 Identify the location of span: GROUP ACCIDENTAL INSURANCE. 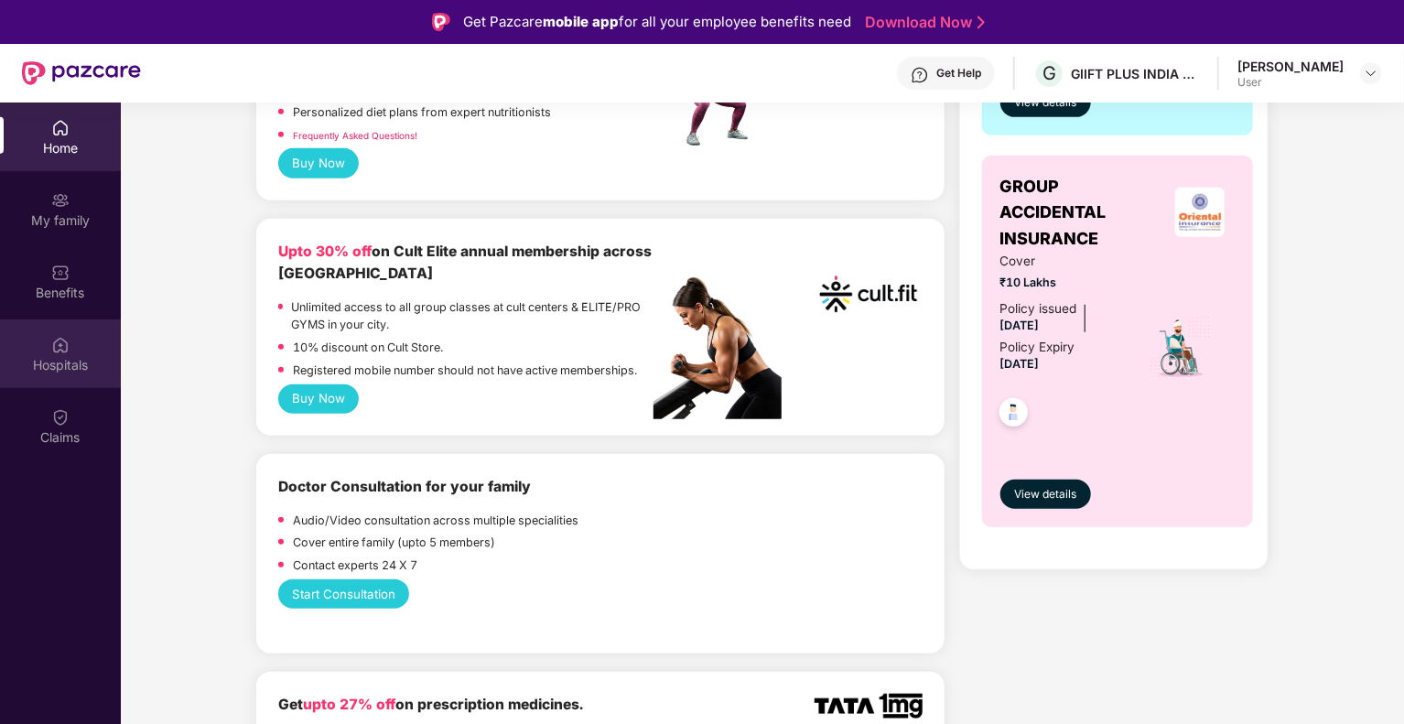
(1083, 212).